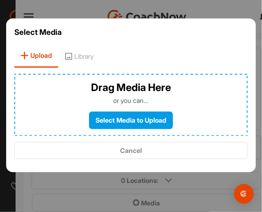  I want to click on span: Upload, so click(36, 56).